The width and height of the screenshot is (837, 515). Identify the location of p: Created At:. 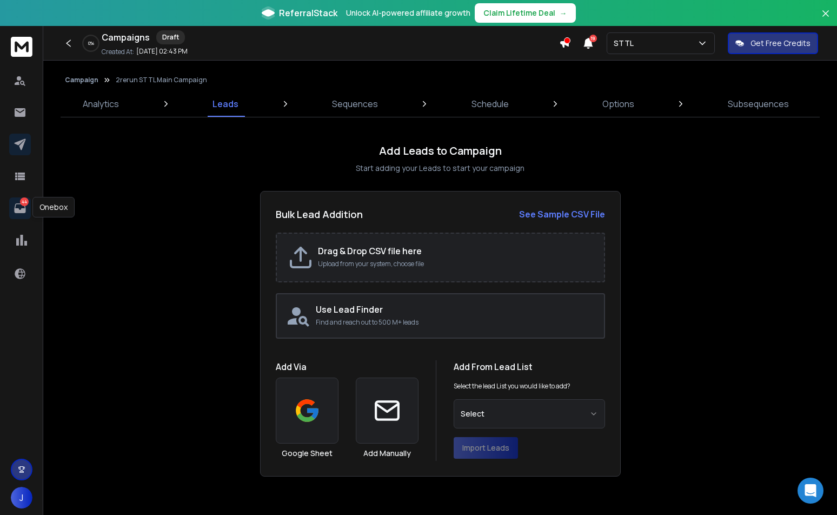
(118, 52).